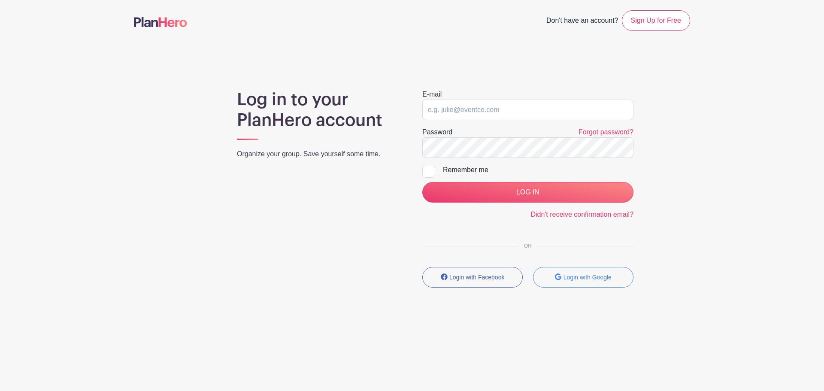 The width and height of the screenshot is (824, 391). Describe the element at coordinates (528, 192) in the screenshot. I see `input: LOG IN` at that location.